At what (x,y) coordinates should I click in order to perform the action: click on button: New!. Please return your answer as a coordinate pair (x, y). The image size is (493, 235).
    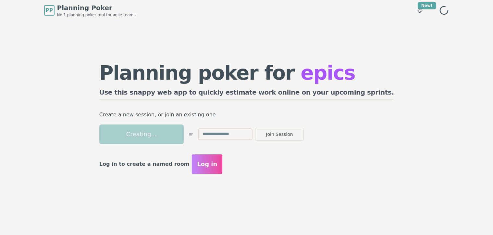
    Looking at the image, I should click on (420, 10).